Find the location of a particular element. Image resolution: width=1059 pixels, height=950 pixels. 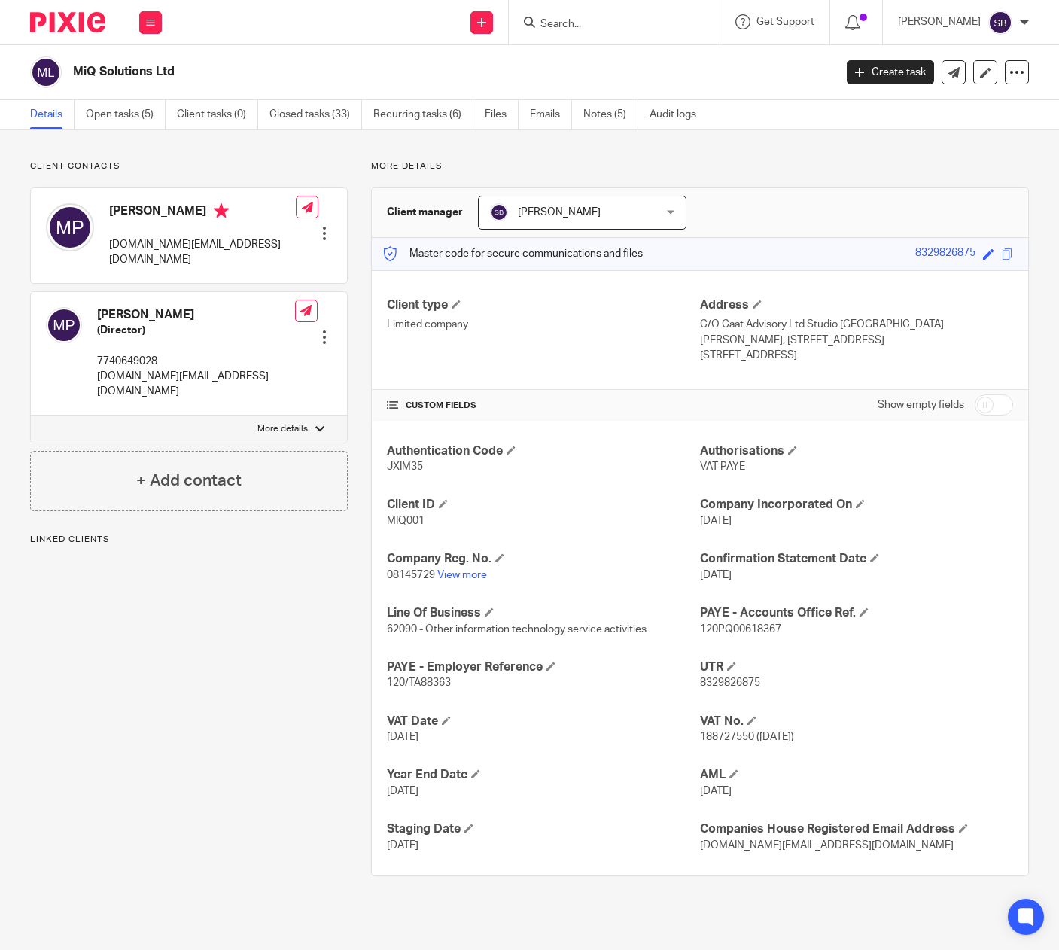

a: View more is located at coordinates (462, 575).